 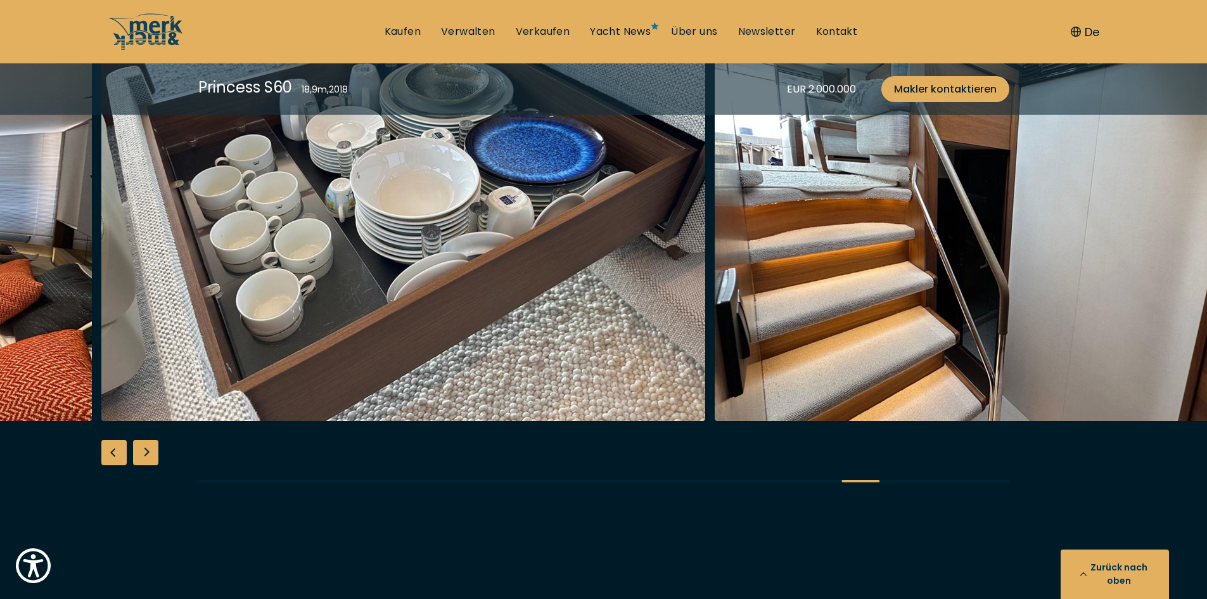 What do you see at coordinates (694, 32) in the screenshot?
I see `a: Über uns` at bounding box center [694, 32].